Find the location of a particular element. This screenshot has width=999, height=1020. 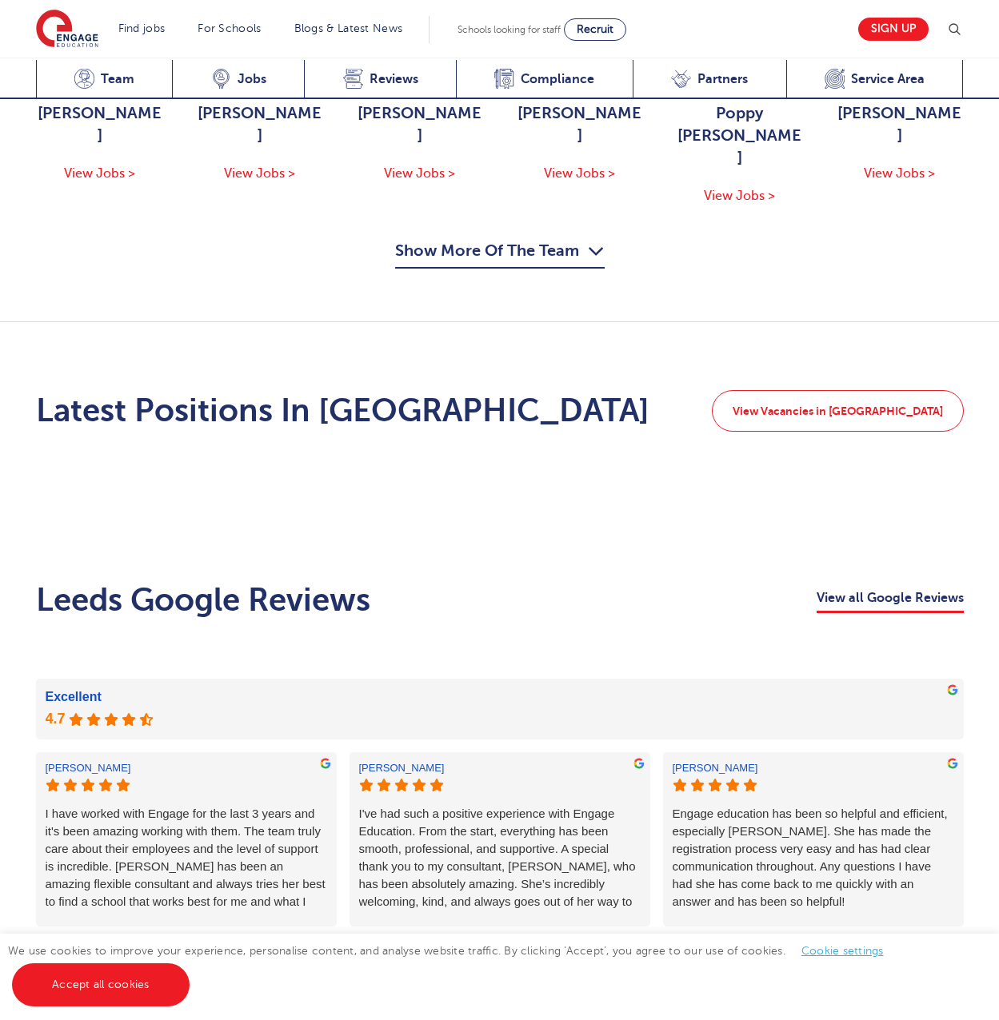

a: Accept all cookies is located at coordinates (101, 985).